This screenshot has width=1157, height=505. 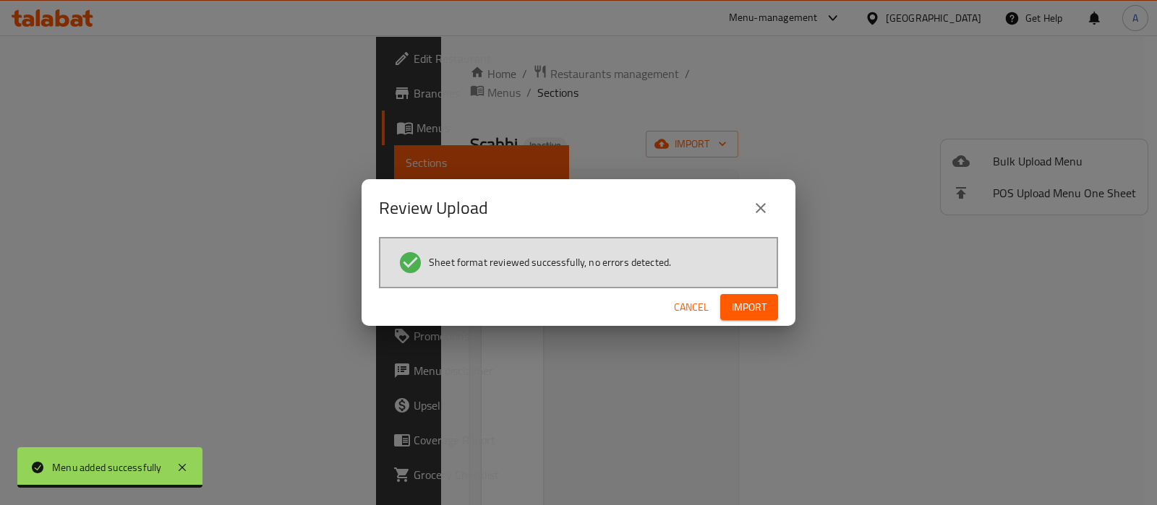 What do you see at coordinates (749, 307) in the screenshot?
I see `button: Import` at bounding box center [749, 307].